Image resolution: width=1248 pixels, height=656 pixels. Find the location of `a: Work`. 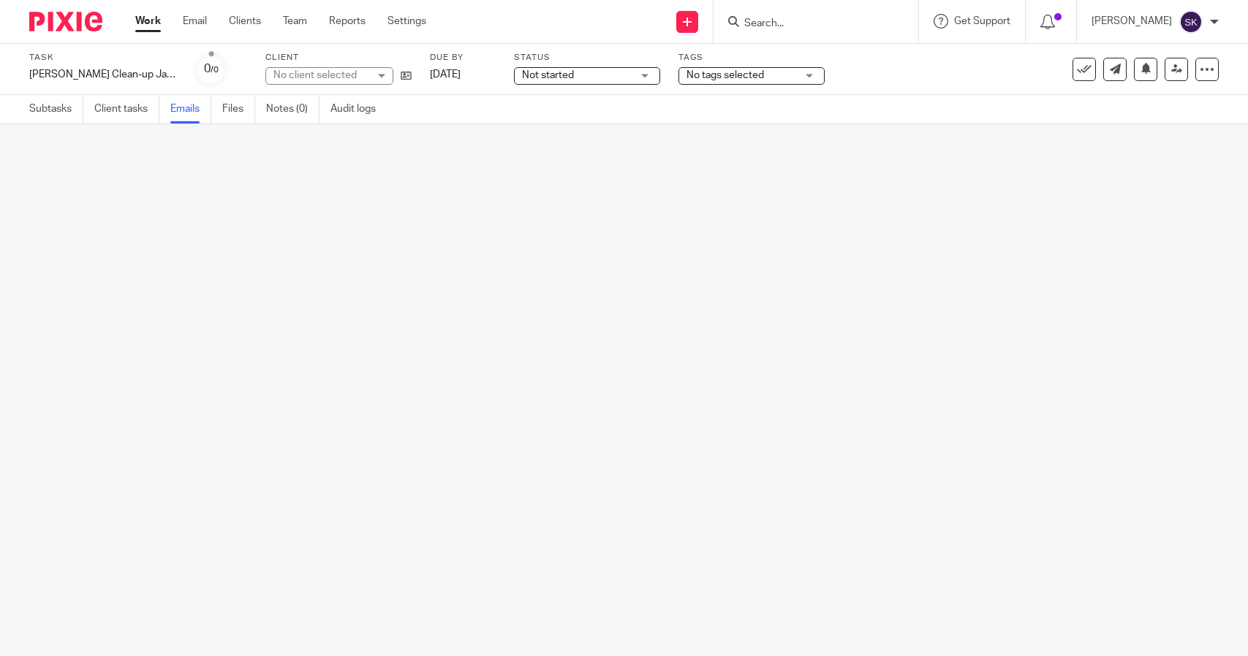

a: Work is located at coordinates (148, 21).